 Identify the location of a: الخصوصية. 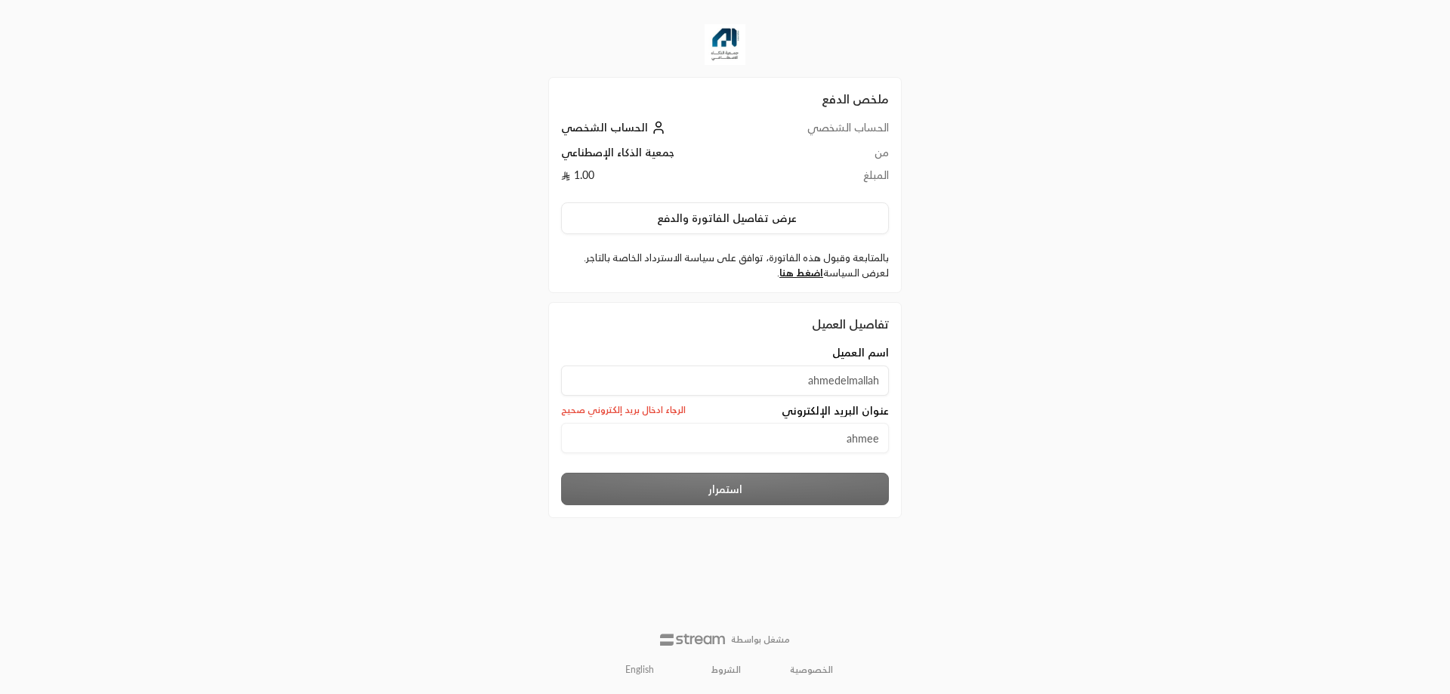
(811, 670).